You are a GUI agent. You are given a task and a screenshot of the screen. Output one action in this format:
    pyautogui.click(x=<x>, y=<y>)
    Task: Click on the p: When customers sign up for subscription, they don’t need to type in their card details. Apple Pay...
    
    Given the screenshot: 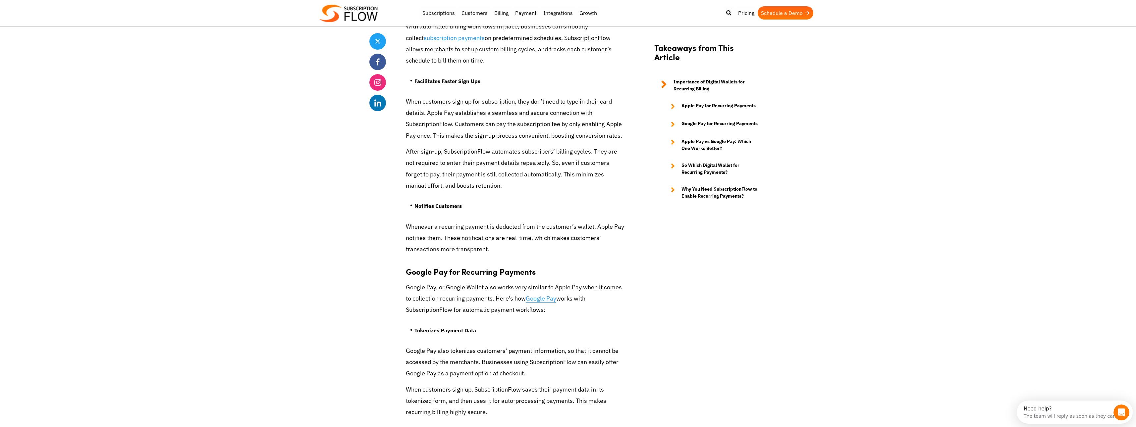 What is the action you would take?
    pyautogui.click(x=515, y=119)
    